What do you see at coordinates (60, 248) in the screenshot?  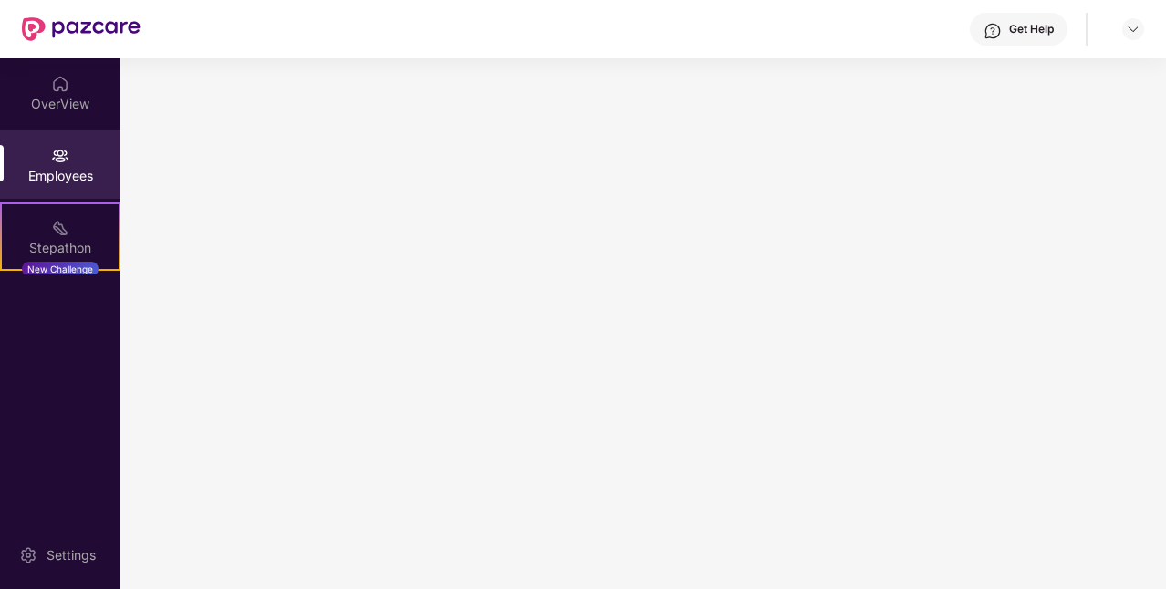 I see `div: Stepathon` at bounding box center [60, 248].